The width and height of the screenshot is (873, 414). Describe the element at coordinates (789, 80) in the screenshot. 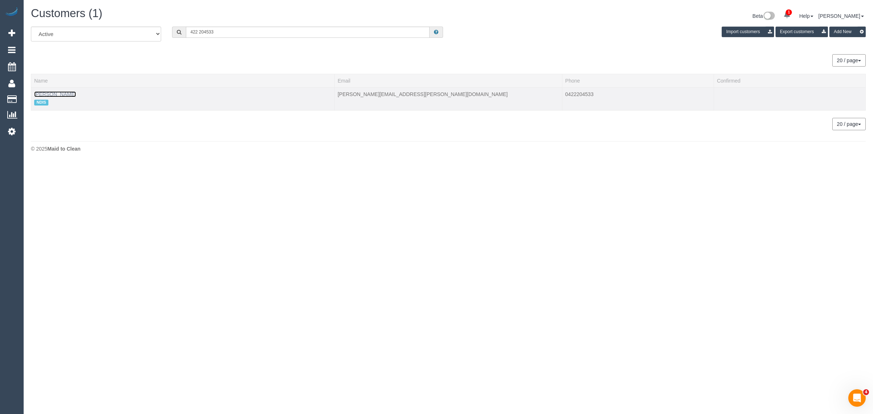

I see `th: Confirmed` at that location.